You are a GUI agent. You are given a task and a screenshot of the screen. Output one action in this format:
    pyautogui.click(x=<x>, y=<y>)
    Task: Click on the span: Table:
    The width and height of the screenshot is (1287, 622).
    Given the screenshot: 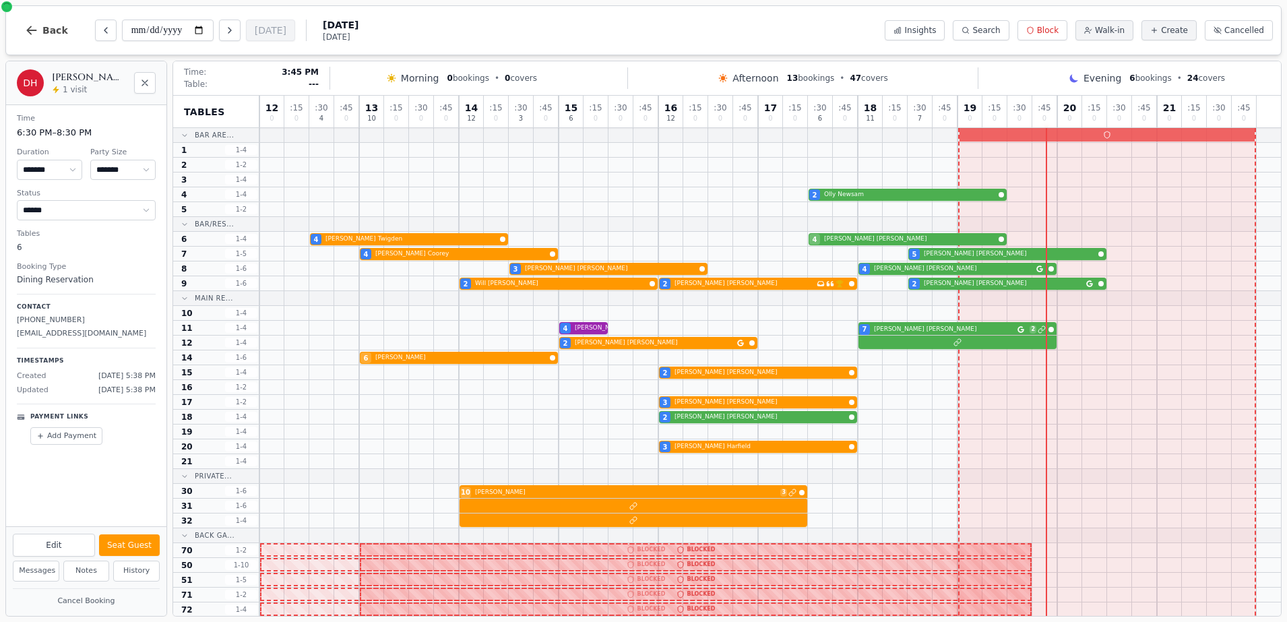 What is the action you would take?
    pyautogui.click(x=195, y=84)
    